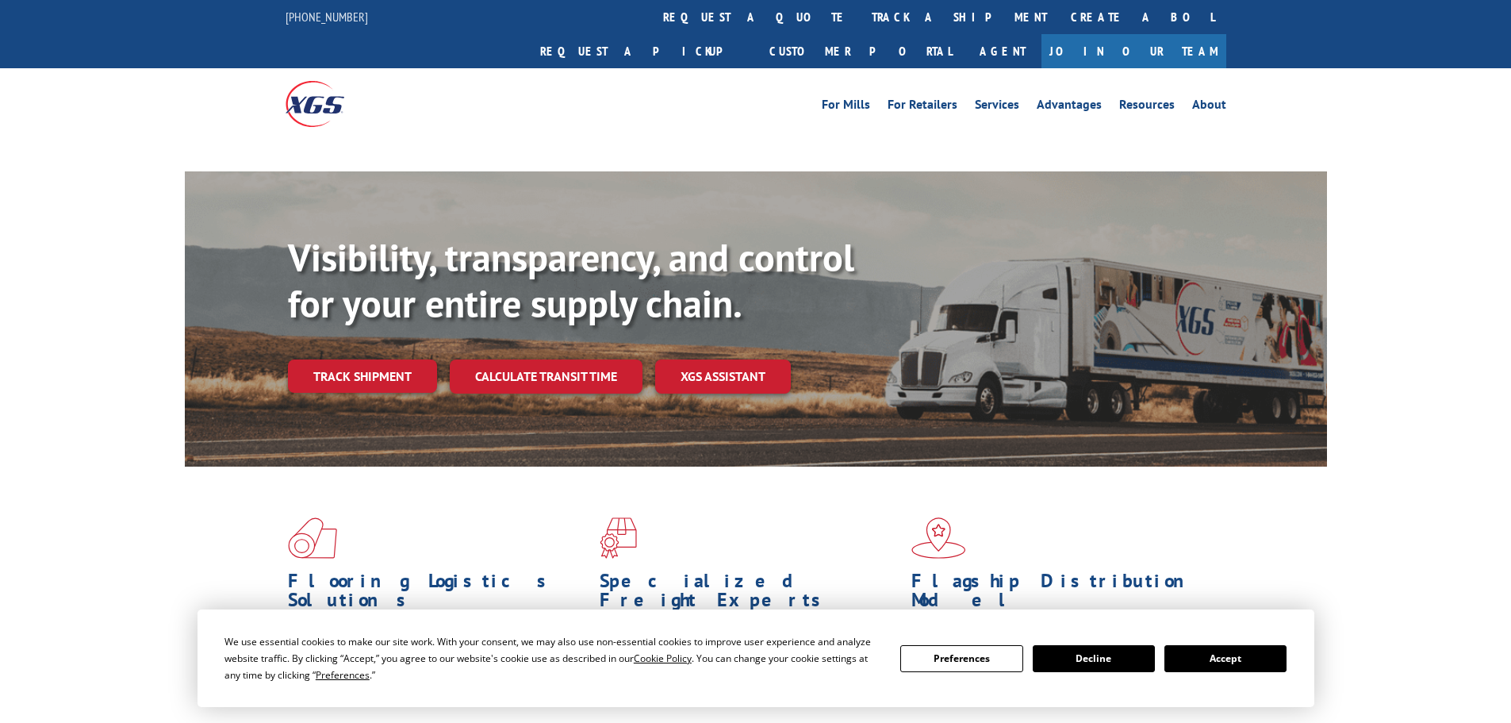  What do you see at coordinates (846, 107) in the screenshot?
I see `a: For Mills` at bounding box center [846, 107].